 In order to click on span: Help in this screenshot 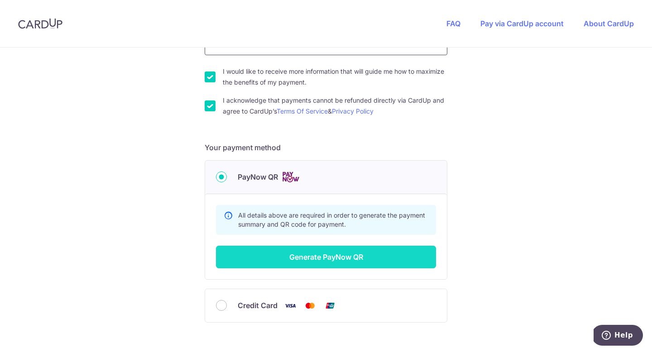, I will do `click(30, 10)`.